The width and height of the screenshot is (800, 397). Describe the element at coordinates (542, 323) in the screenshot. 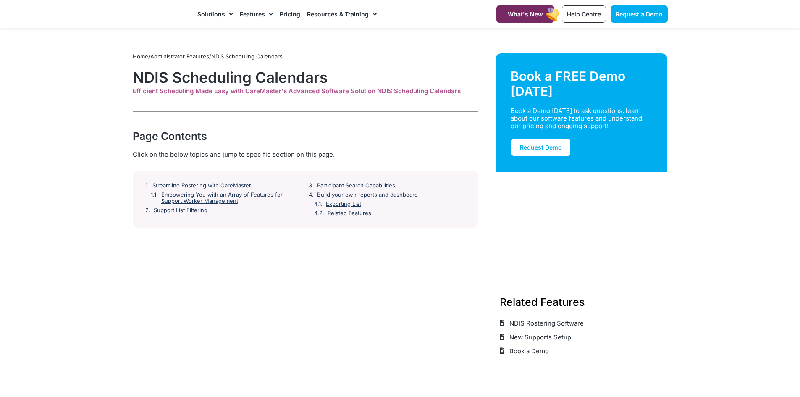

I see `a: NDIS Rostering Software` at that location.